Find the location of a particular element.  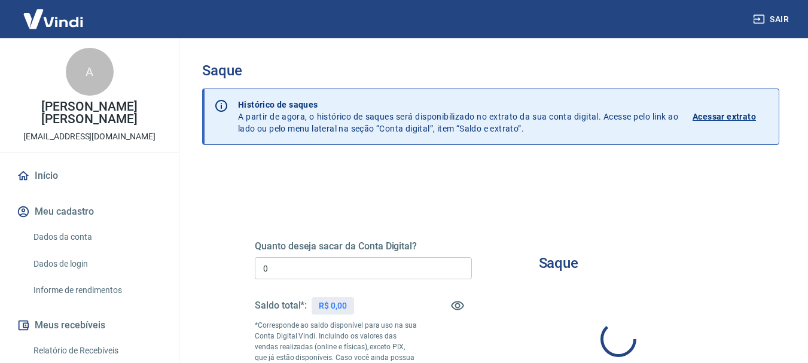

h5: Saldo total*: is located at coordinates (281, 306).